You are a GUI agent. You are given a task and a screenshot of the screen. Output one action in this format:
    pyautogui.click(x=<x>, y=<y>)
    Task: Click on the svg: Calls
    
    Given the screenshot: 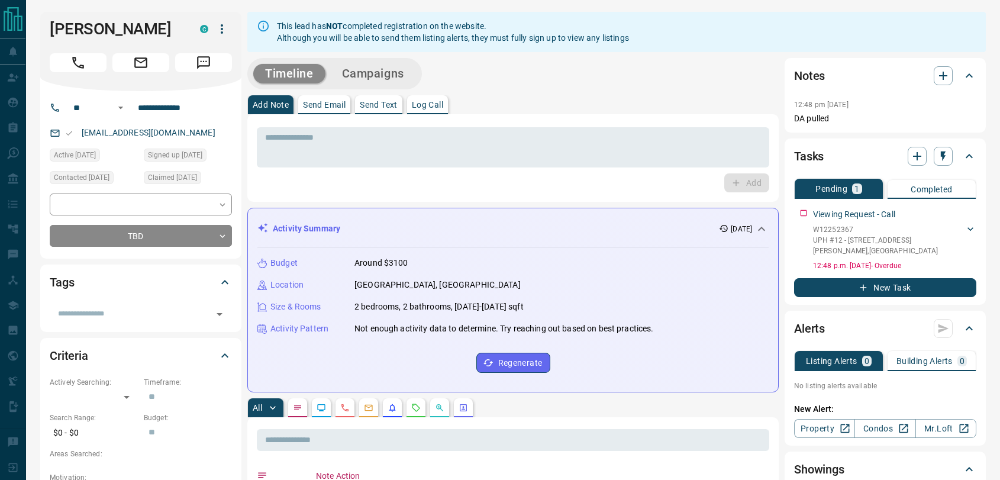 What is the action you would take?
    pyautogui.click(x=345, y=408)
    